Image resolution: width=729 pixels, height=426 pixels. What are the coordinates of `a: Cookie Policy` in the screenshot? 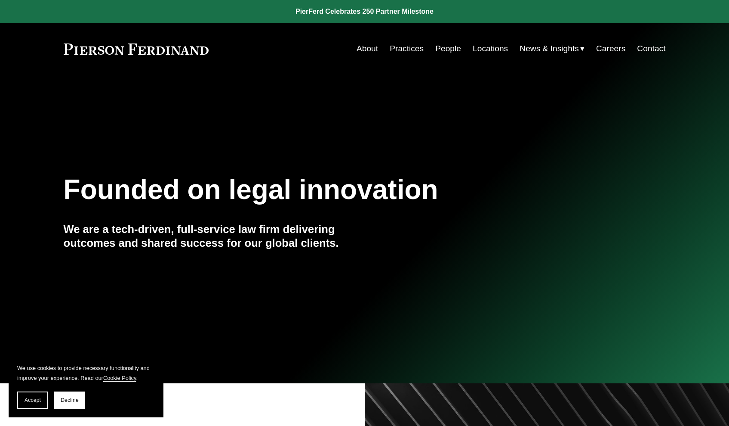 It's located at (120, 377).